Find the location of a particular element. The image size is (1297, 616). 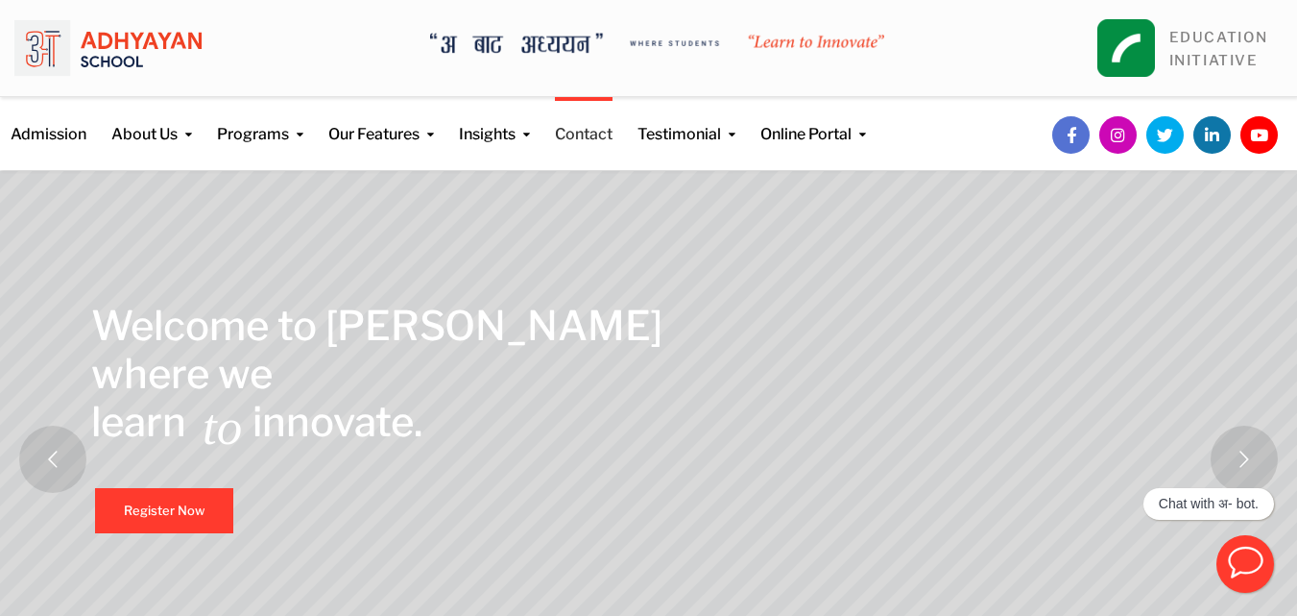

a: Contact is located at coordinates (584, 121).